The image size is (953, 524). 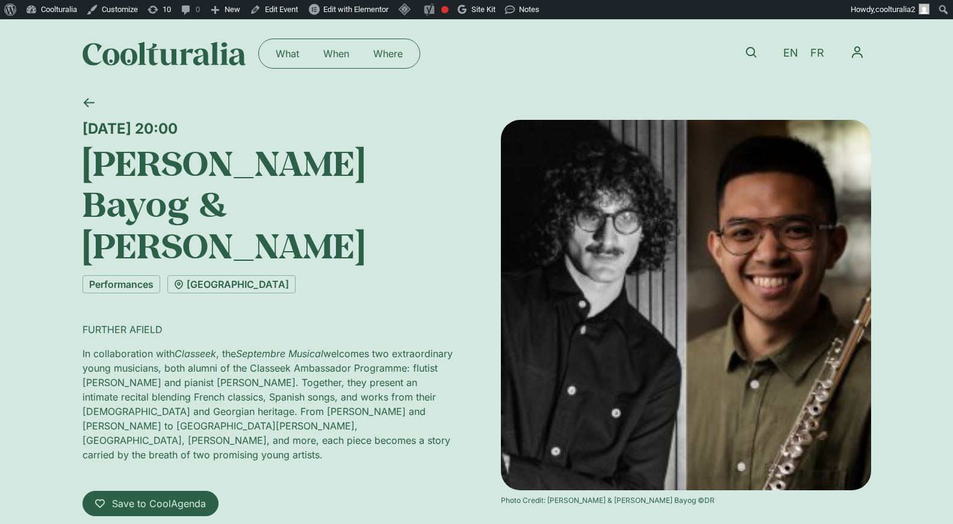 I want to click on a: Performances, so click(x=121, y=284).